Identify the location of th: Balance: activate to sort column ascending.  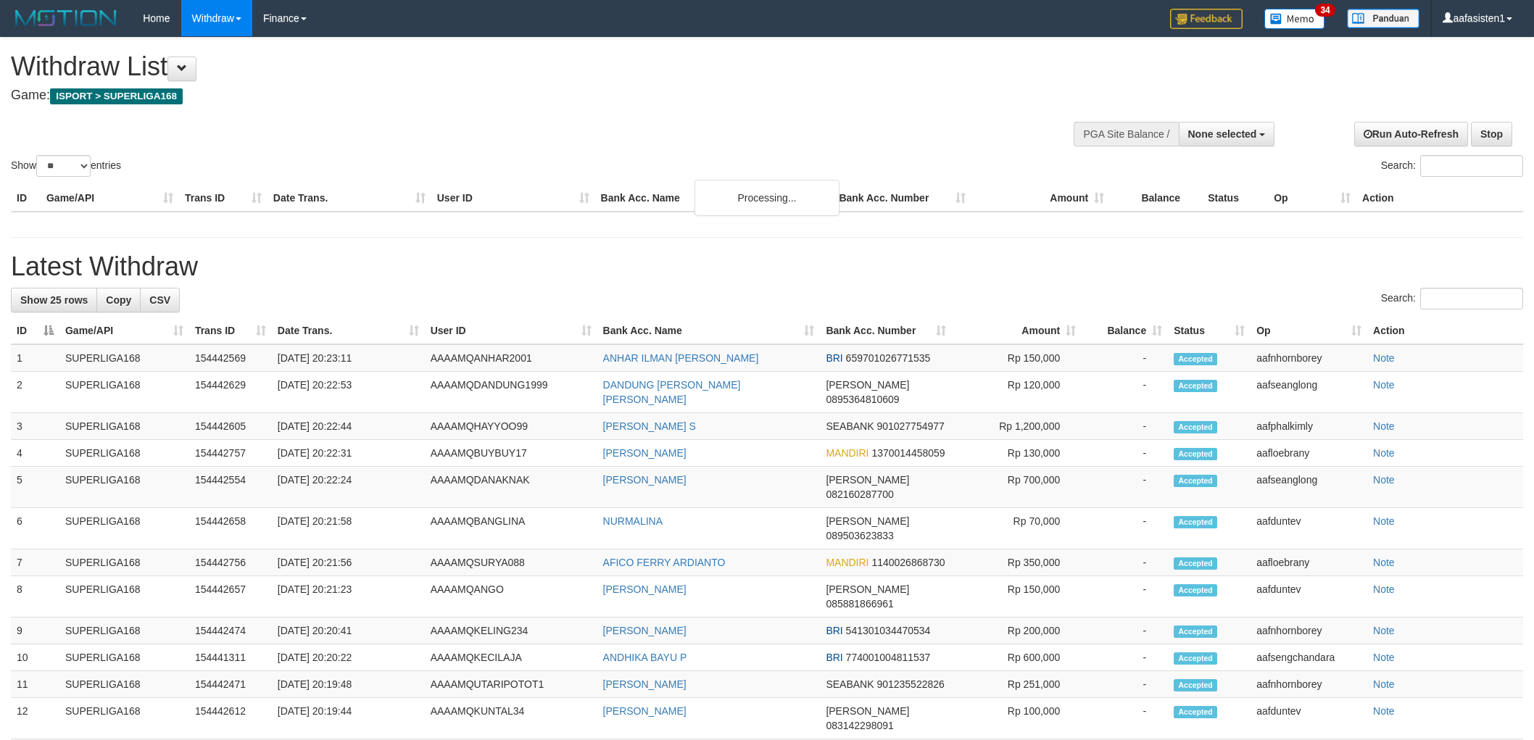
(1124, 331).